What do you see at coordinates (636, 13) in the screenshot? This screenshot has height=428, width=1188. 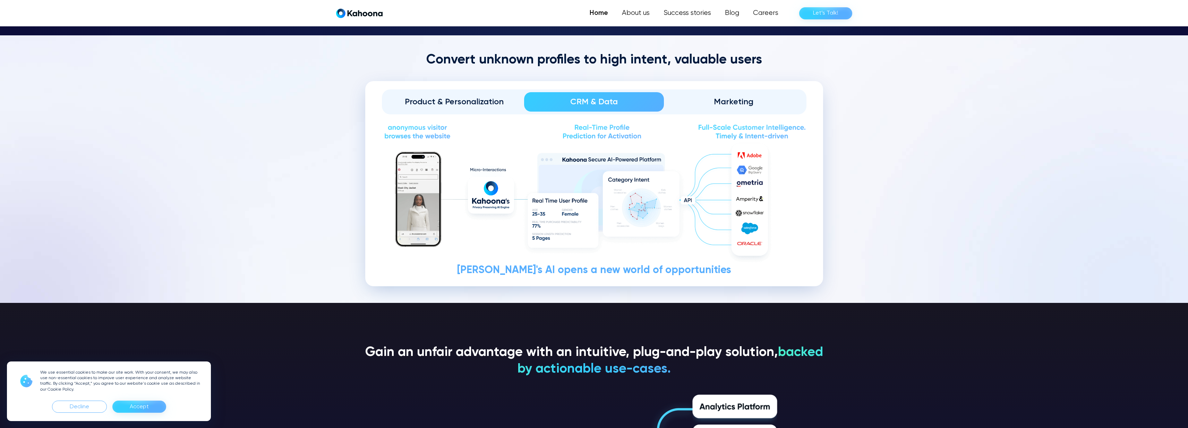 I see `a: About us` at bounding box center [636, 13].